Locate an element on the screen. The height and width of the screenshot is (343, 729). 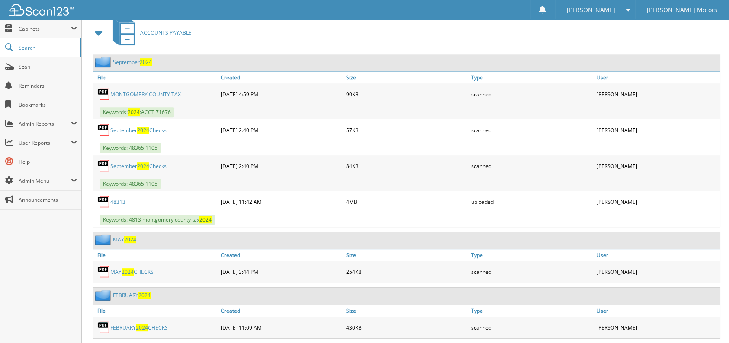
span: Scan is located at coordinates (48, 67).